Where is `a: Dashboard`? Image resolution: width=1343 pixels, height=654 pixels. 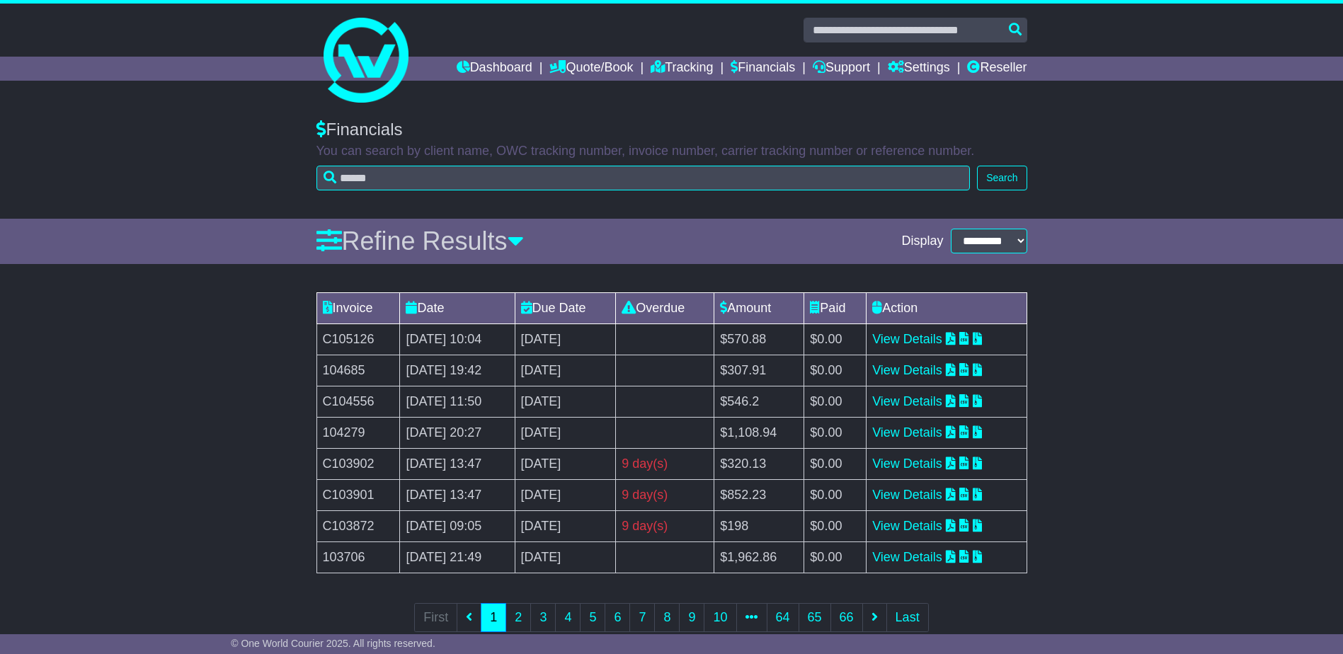 a: Dashboard is located at coordinates (494, 69).